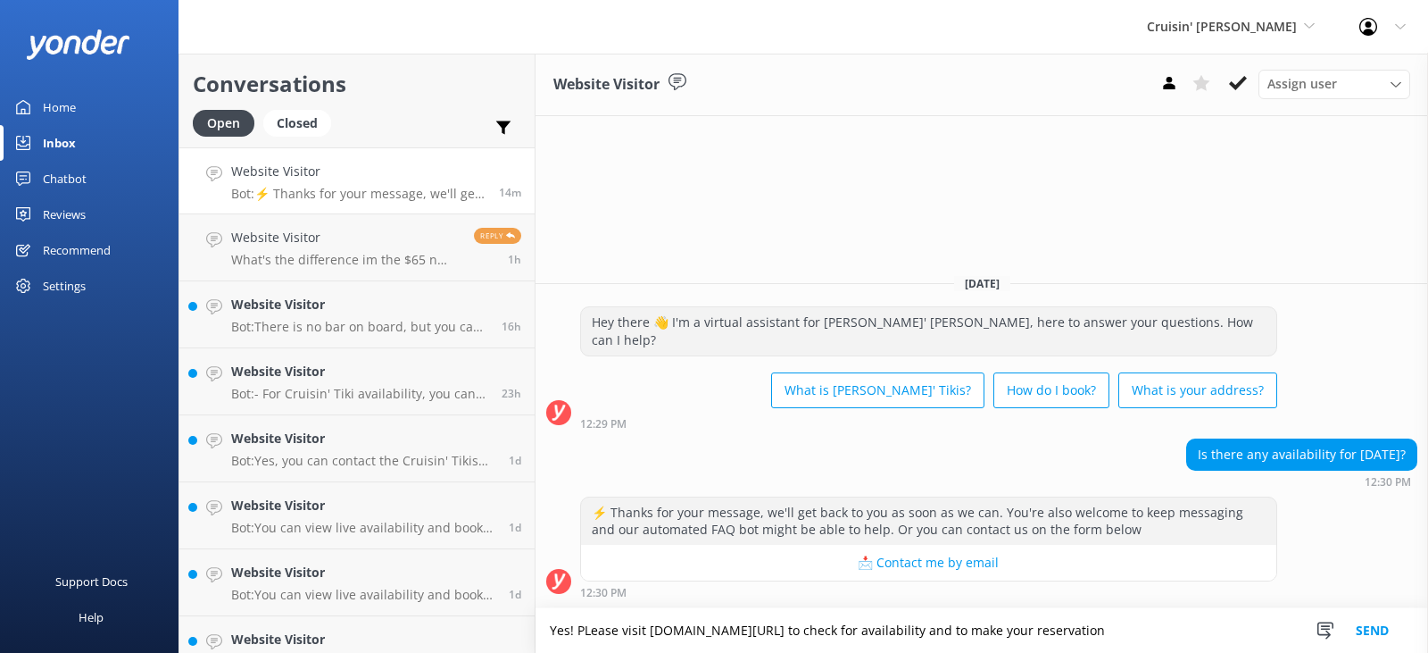 Image resolution: width=1428 pixels, height=653 pixels. What do you see at coordinates (1302, 84) in the screenshot?
I see `span: Assign user` at bounding box center [1302, 84].